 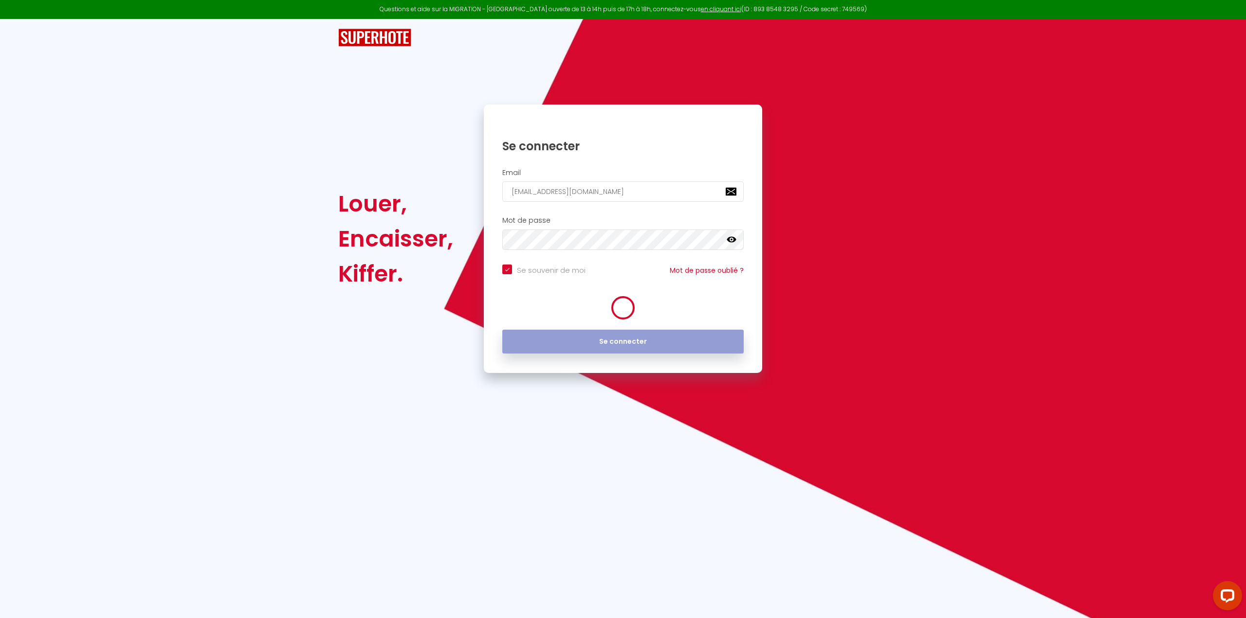 What do you see at coordinates (623, 173) in the screenshot?
I see `h2: Email` at bounding box center [623, 173].